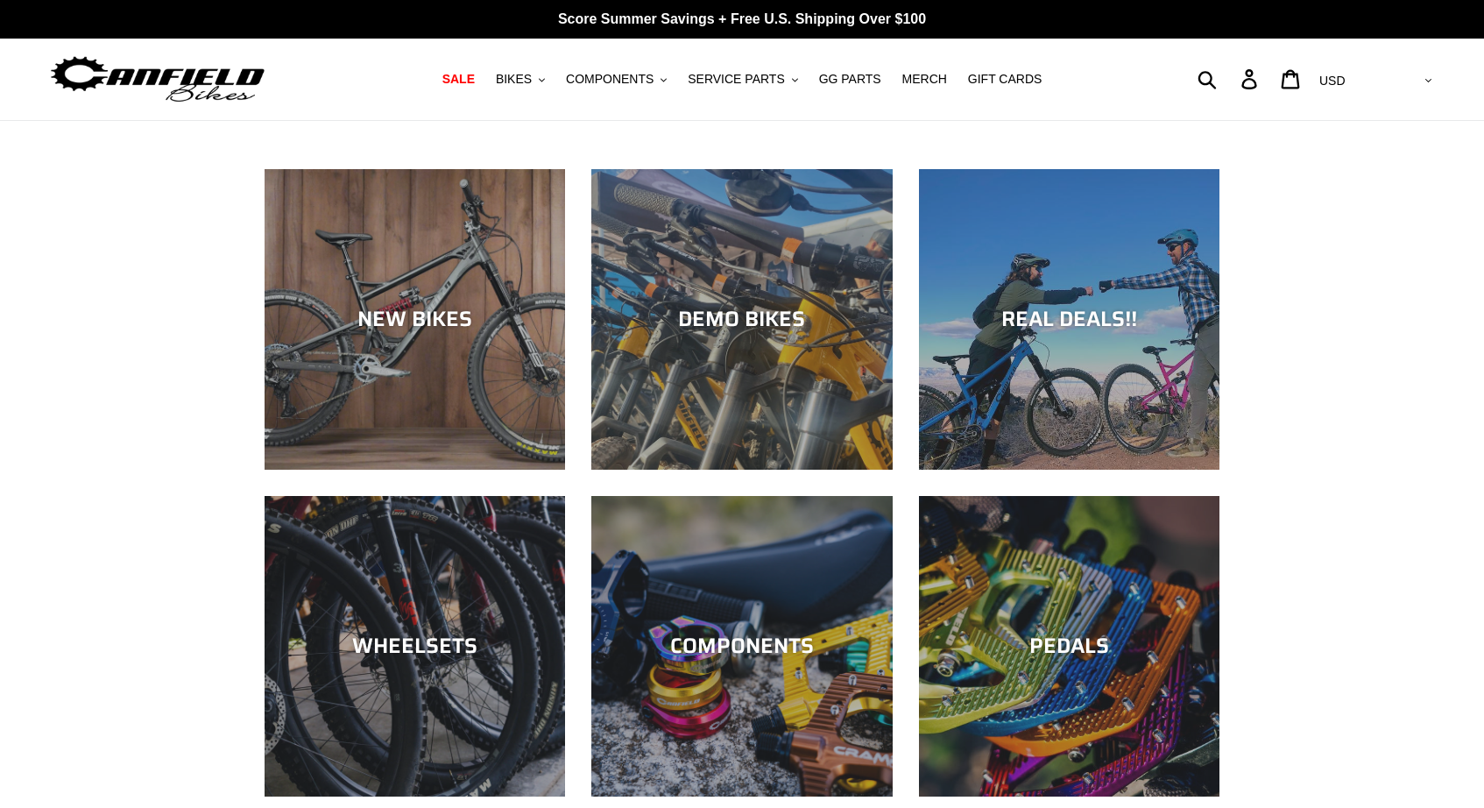  What do you see at coordinates (1005, 79) in the screenshot?
I see `span: GIFT CARDS` at bounding box center [1005, 79].